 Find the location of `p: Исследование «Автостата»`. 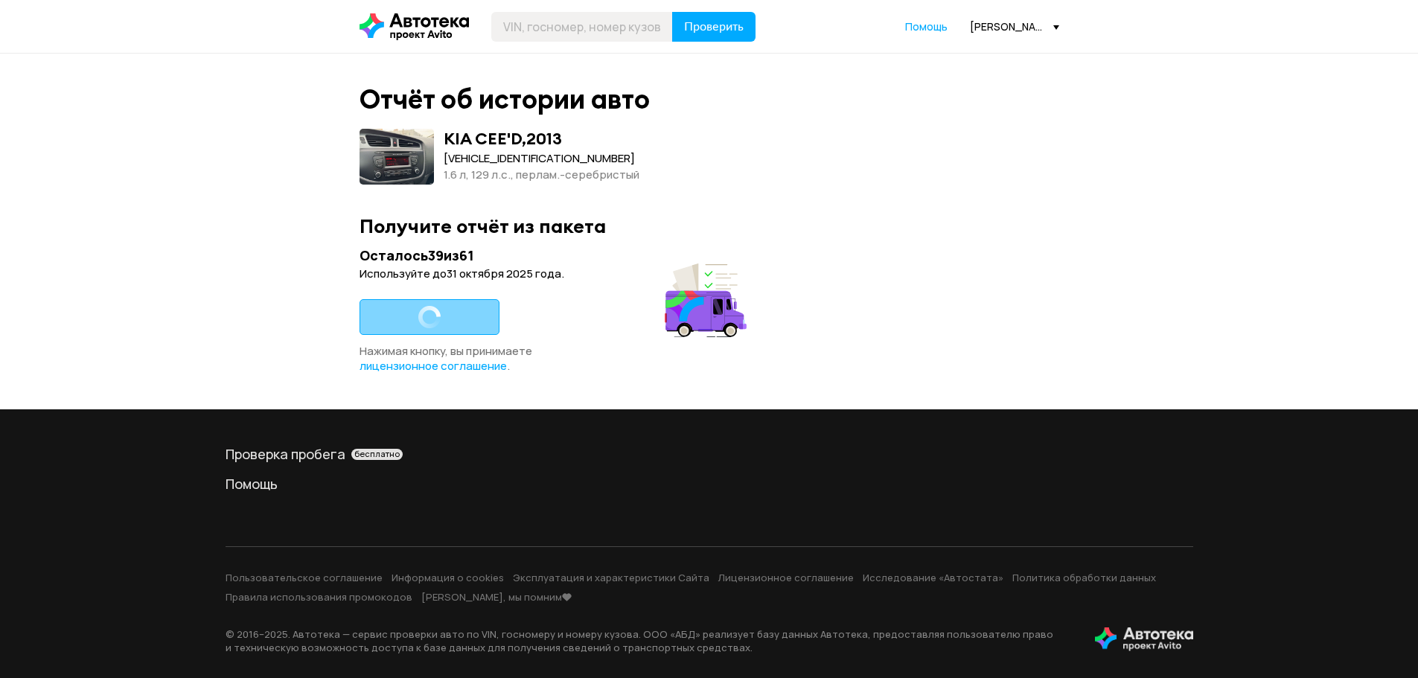

p: Исследование «Автостата» is located at coordinates (933, 578).